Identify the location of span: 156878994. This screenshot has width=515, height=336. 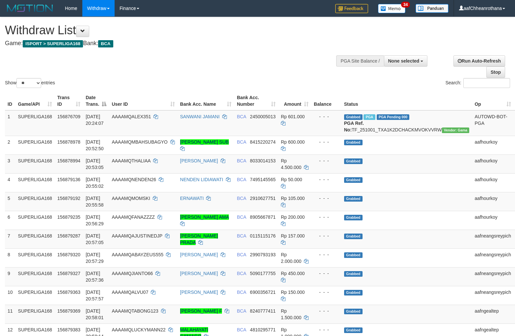
(69, 161).